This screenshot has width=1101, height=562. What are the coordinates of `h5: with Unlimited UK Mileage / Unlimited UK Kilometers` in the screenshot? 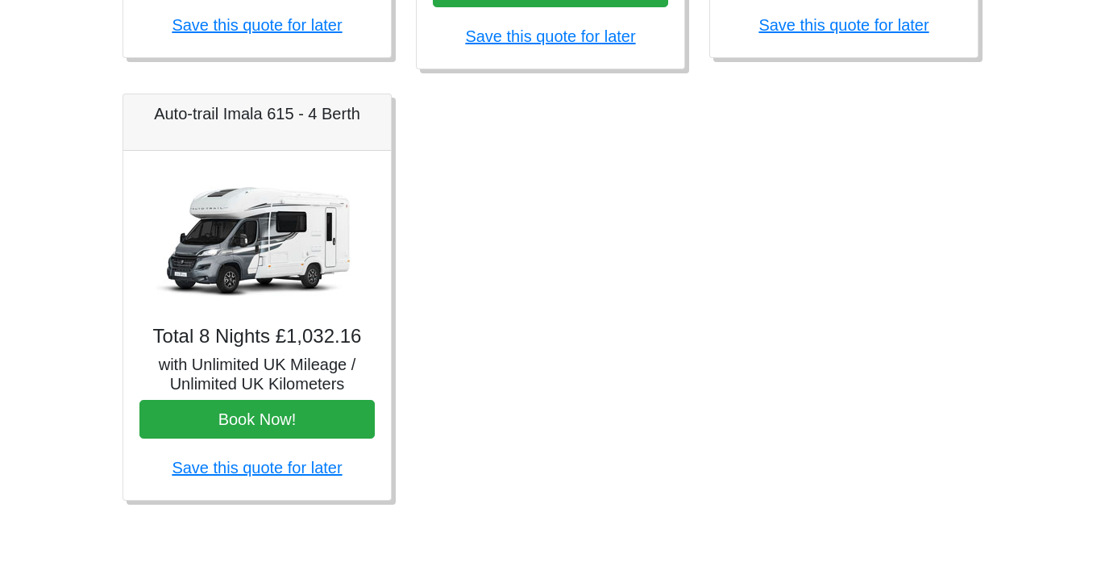 It's located at (257, 374).